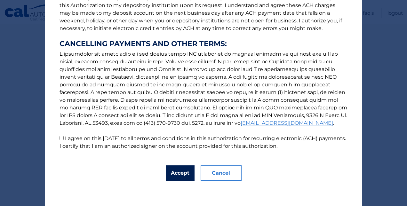  I want to click on strong: CANCELLING PAYMENTS AND OTHER TERMS:, so click(204, 44).